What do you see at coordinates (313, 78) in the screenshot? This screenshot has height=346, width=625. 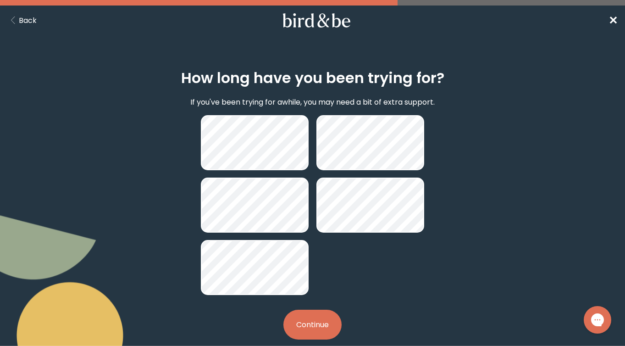 I see `h2: How long have you been trying for?` at bounding box center [313, 78].